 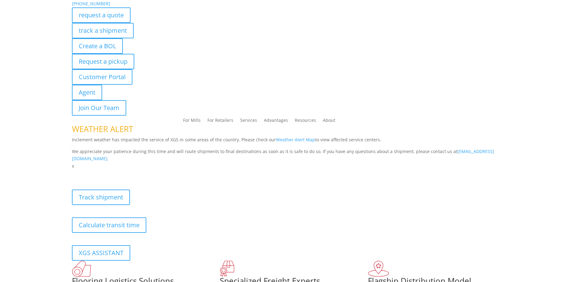 What do you see at coordinates (103, 61) in the screenshot?
I see `a: Request a pickup` at bounding box center [103, 61].